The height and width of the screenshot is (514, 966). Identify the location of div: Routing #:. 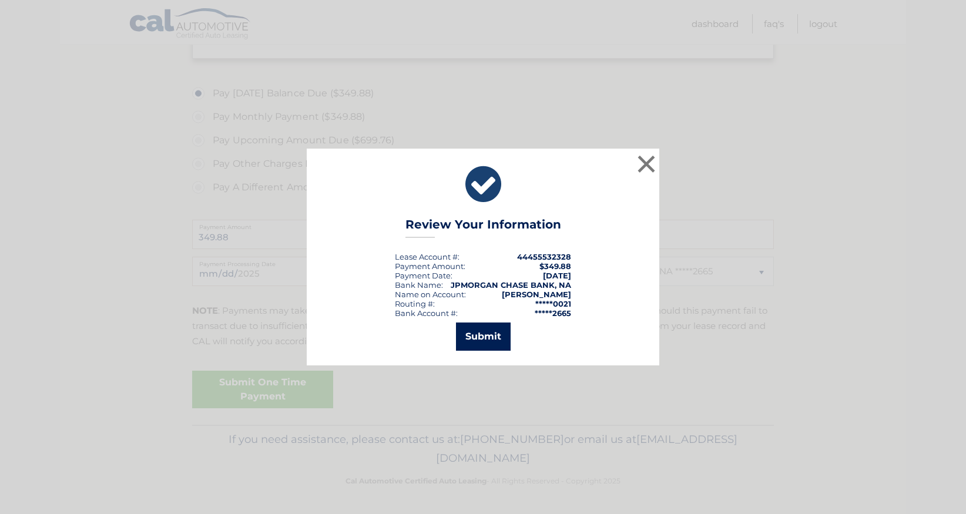
(415, 304).